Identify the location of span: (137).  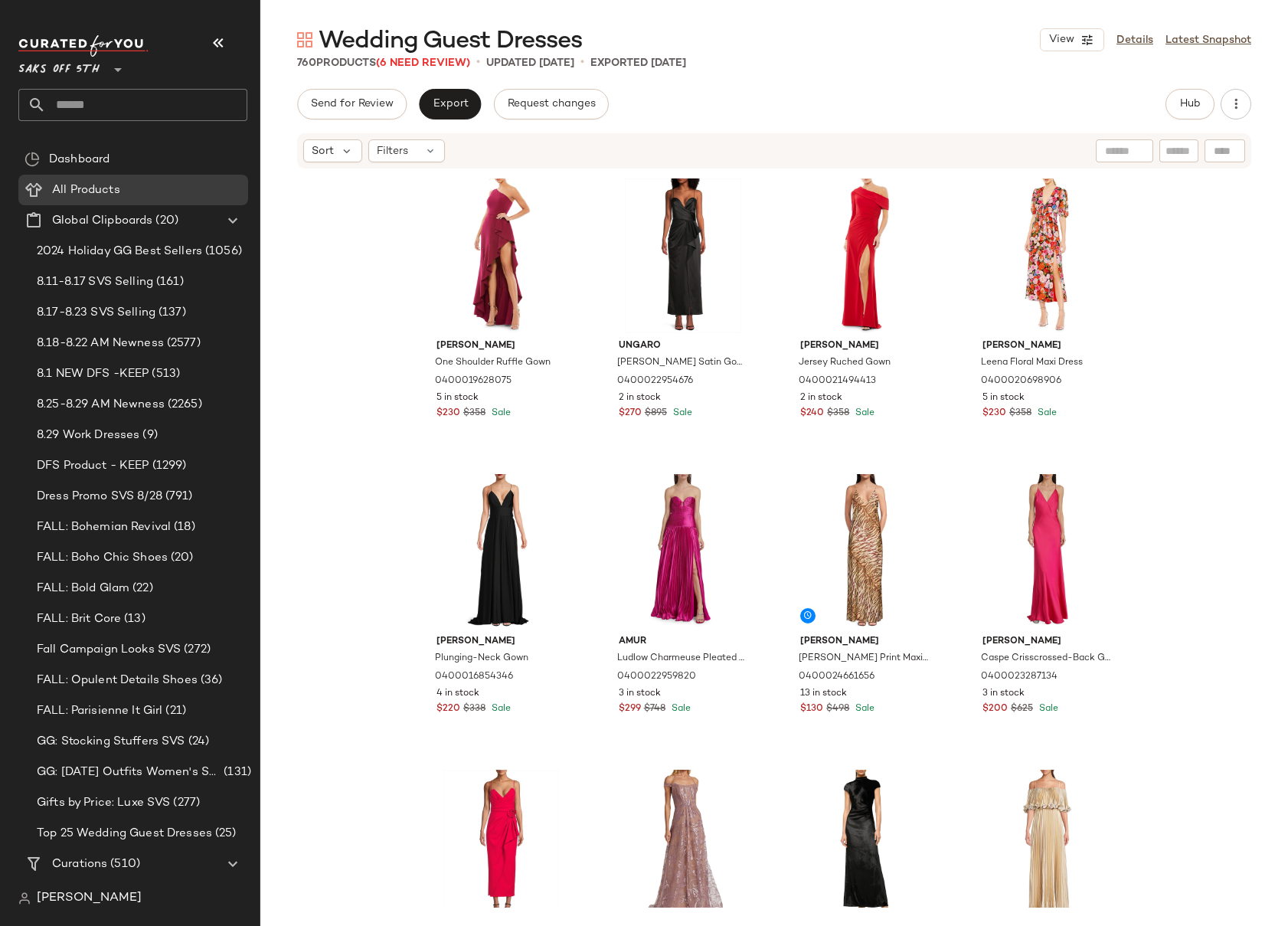
(171, 313).